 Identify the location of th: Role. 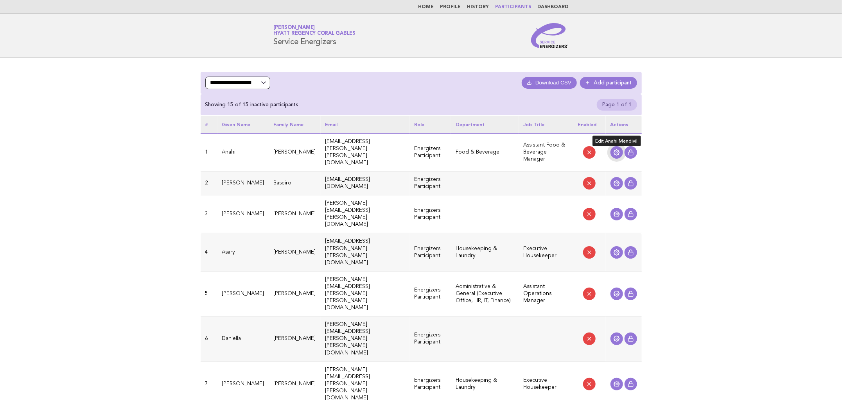
(430, 124).